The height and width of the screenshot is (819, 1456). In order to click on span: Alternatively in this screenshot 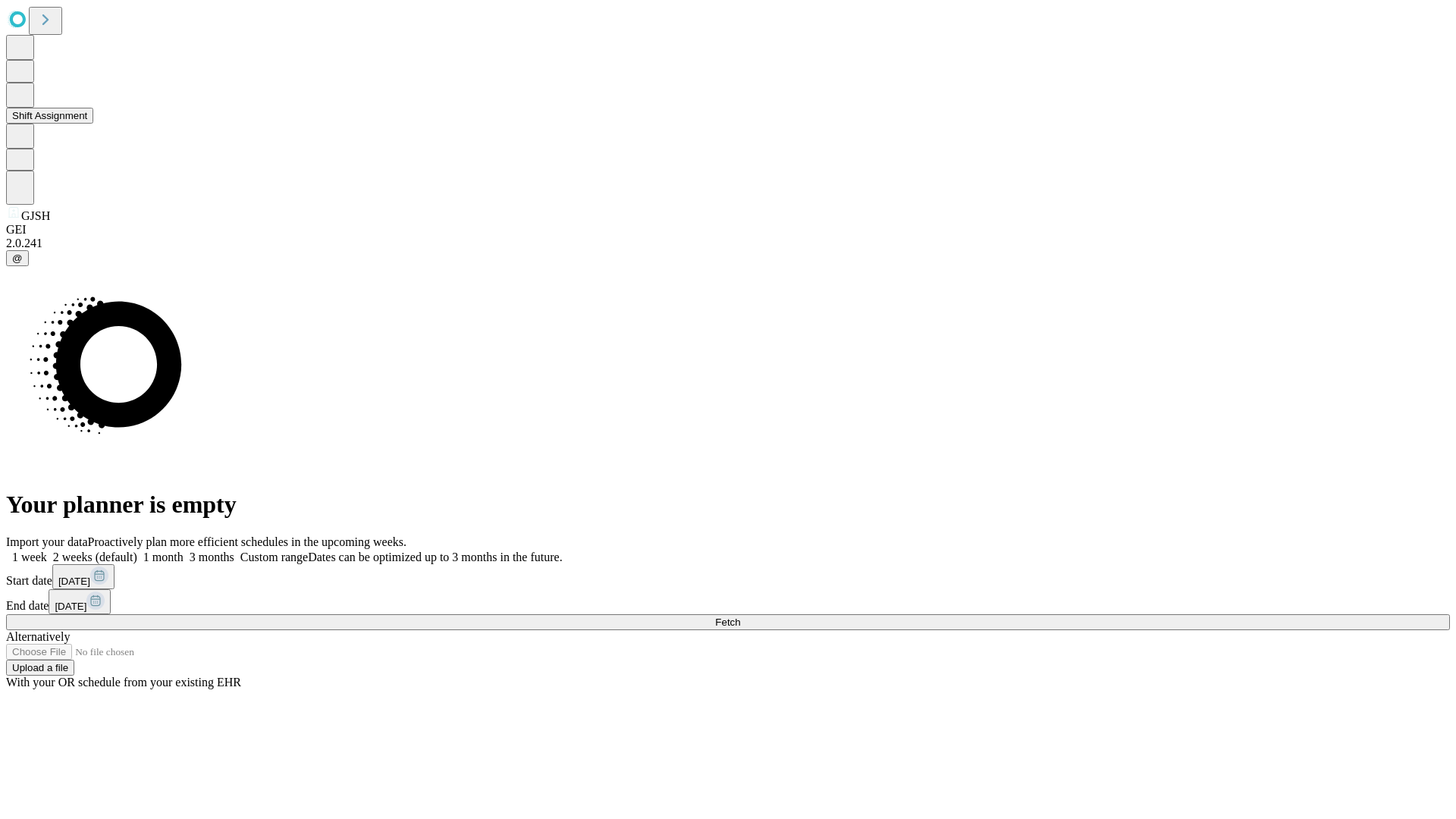, I will do `click(38, 636)`.